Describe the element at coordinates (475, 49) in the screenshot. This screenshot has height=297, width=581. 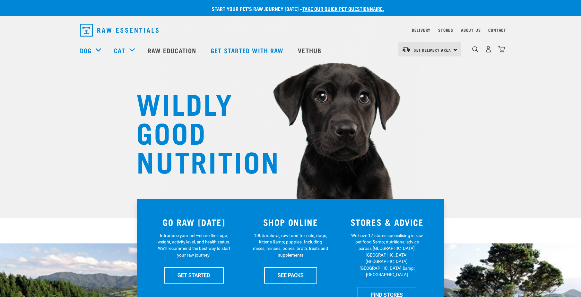
I see `img: home-icon-1@2x.png` at that location.